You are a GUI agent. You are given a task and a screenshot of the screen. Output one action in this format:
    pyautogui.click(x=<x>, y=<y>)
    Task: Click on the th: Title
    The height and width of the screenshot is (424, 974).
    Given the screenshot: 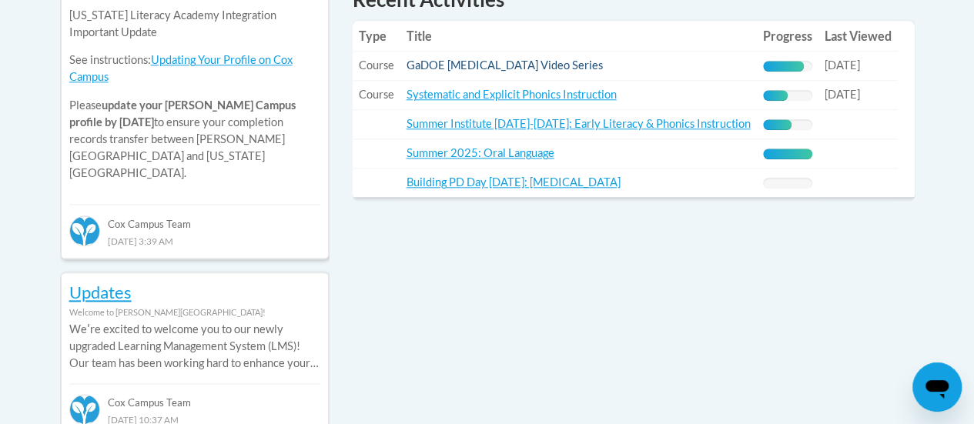 What is the action you would take?
    pyautogui.click(x=578, y=36)
    